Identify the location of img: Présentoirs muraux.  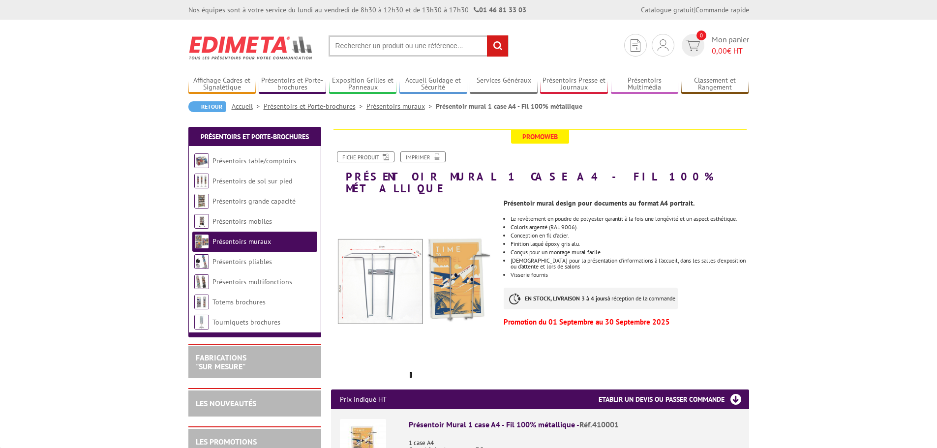
(202, 242).